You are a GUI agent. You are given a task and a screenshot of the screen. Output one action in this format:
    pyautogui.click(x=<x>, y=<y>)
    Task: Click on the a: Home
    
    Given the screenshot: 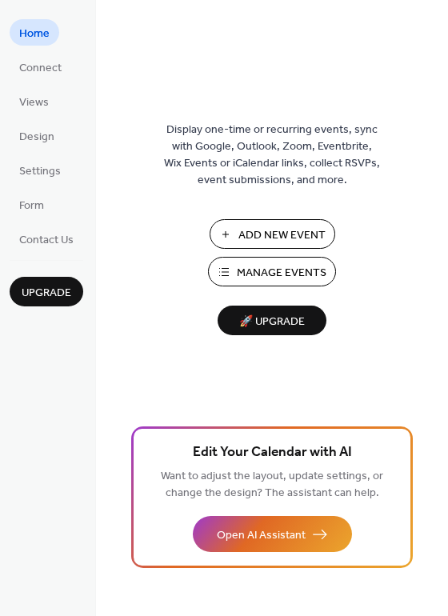 What is the action you would take?
    pyautogui.click(x=34, y=32)
    